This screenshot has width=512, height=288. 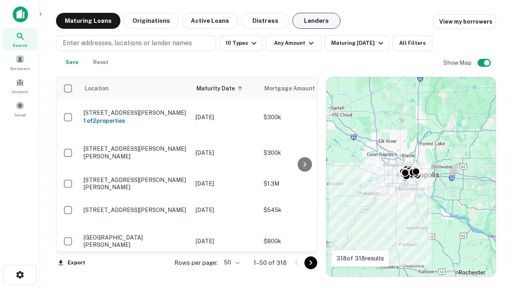 What do you see at coordinates (127, 43) in the screenshot?
I see `p: Enter addresses, locations or lender names` at bounding box center [127, 43].